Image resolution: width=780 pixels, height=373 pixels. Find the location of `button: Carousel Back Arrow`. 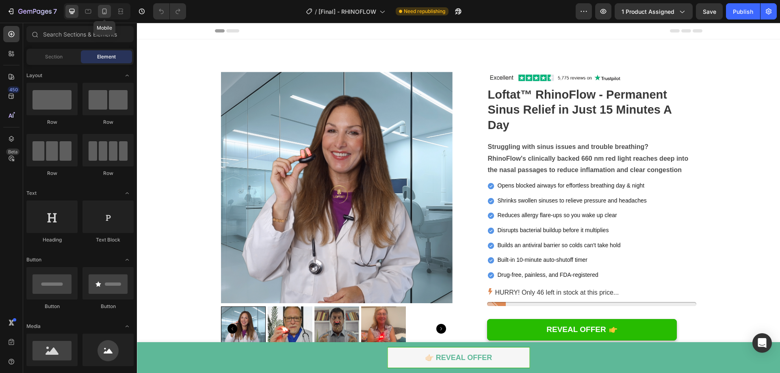

button: Carousel Back Arrow is located at coordinates (95, 306).